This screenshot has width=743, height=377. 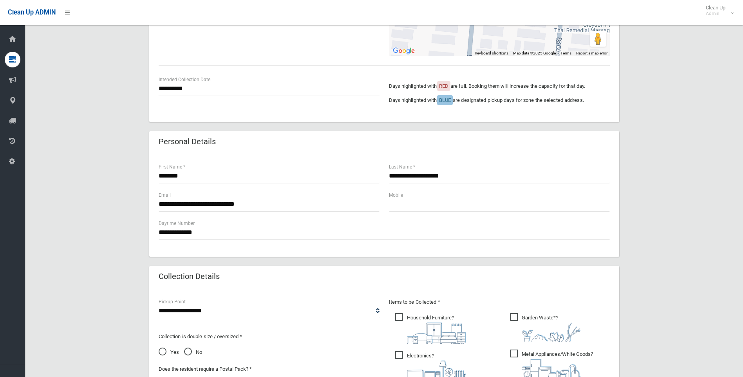 What do you see at coordinates (404, 51) in the screenshot?
I see `a: Open this area in Google Maps (opens a new window)` at bounding box center [404, 51].